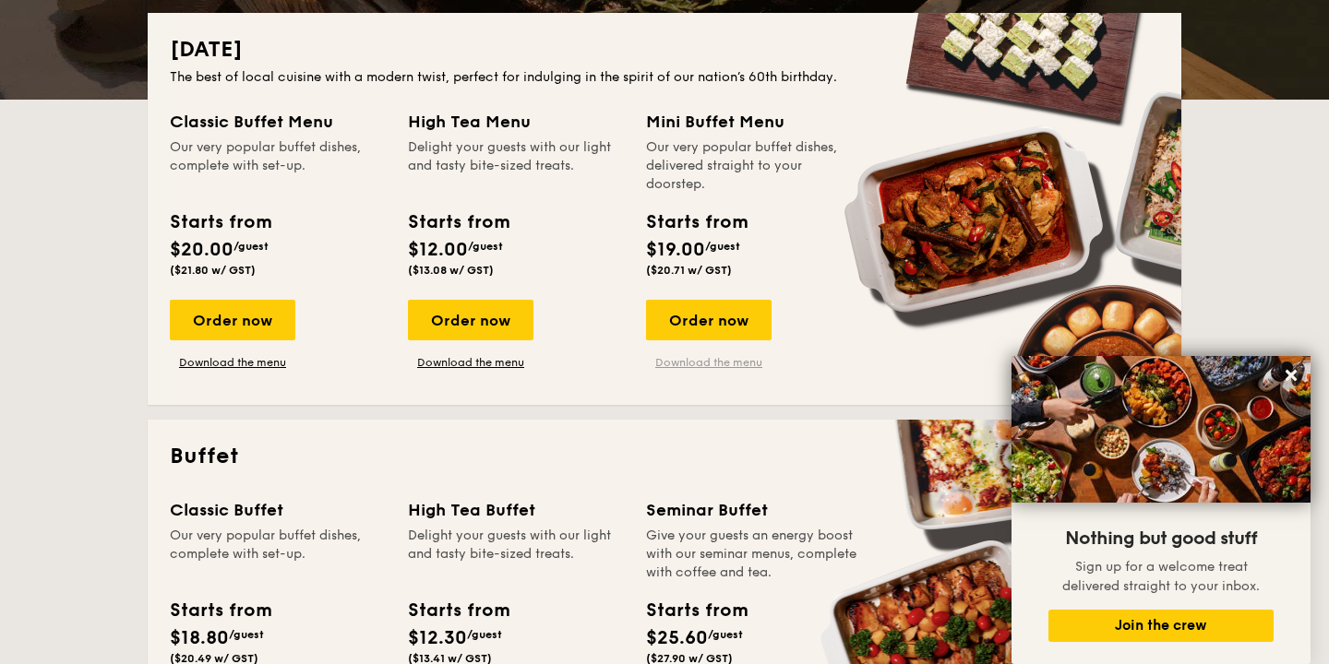 The width and height of the screenshot is (1329, 664). What do you see at coordinates (278, 510) in the screenshot?
I see `div: Classic Buffet` at bounding box center [278, 510].